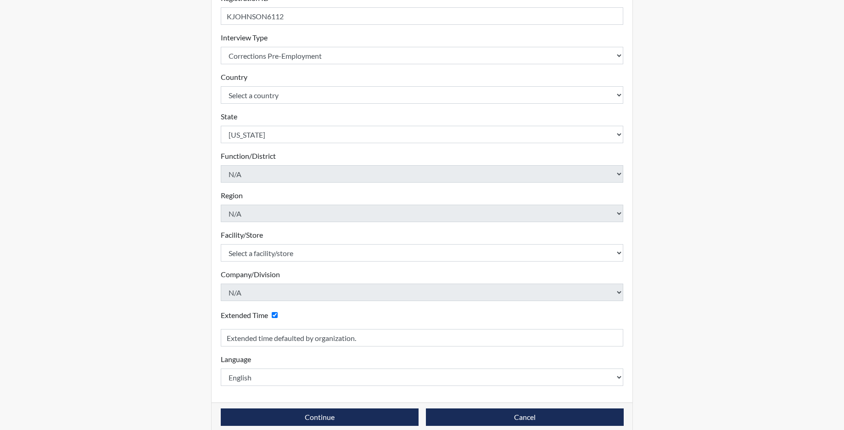 The height and width of the screenshot is (430, 844). I want to click on label: Country, so click(234, 77).